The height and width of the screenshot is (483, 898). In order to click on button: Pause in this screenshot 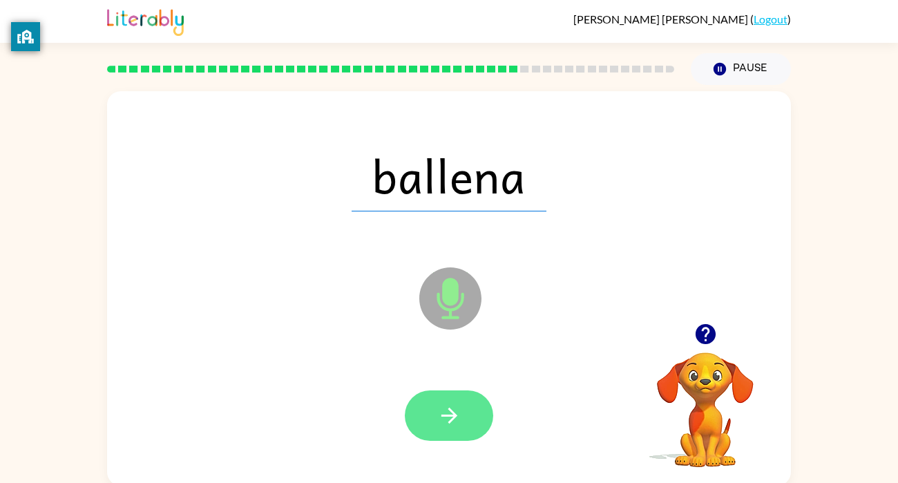, I will do `click(740, 69)`.